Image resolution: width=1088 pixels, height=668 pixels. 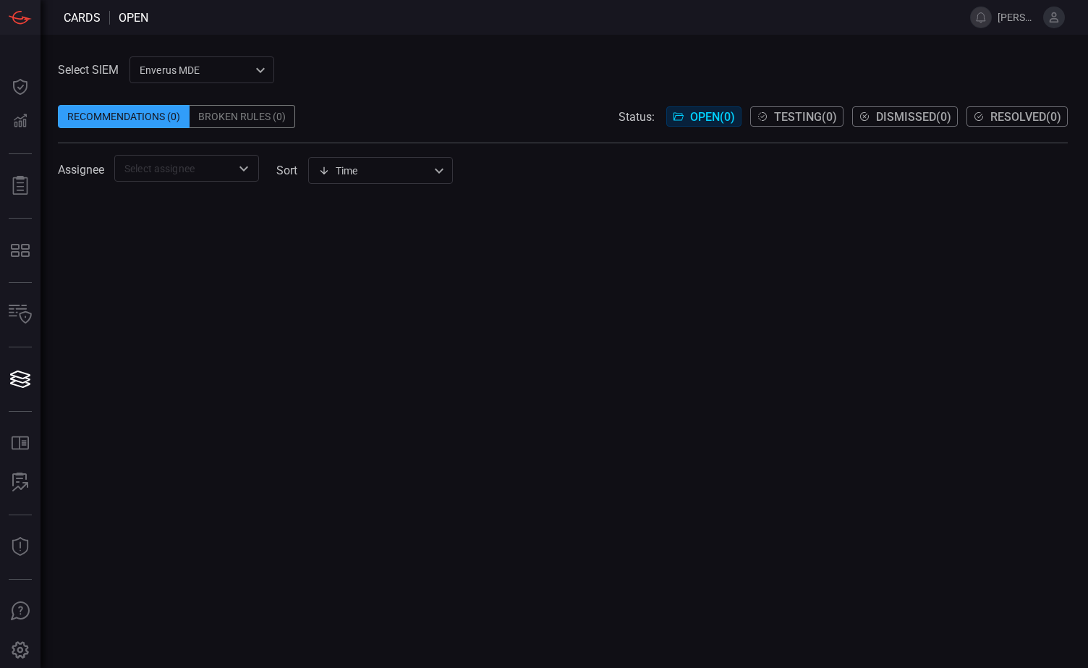 What do you see at coordinates (82, 17) in the screenshot?
I see `span: Cards` at bounding box center [82, 17].